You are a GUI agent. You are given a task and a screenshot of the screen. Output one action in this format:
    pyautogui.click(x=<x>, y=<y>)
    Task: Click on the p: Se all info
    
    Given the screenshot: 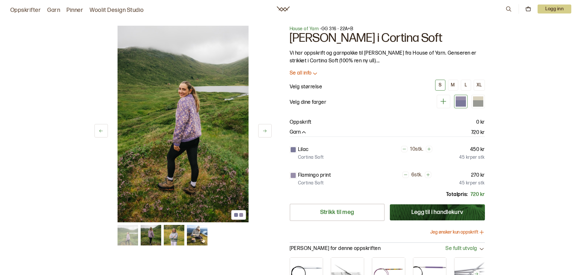 What is the action you would take?
    pyautogui.click(x=301, y=73)
    